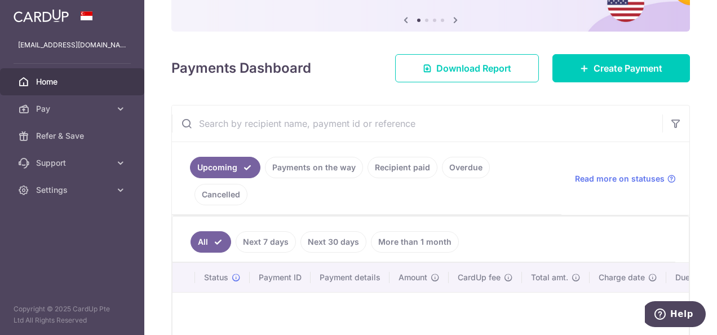 The height and width of the screenshot is (335, 717). Describe the element at coordinates (73, 109) in the screenshot. I see `span: Pay` at that location.